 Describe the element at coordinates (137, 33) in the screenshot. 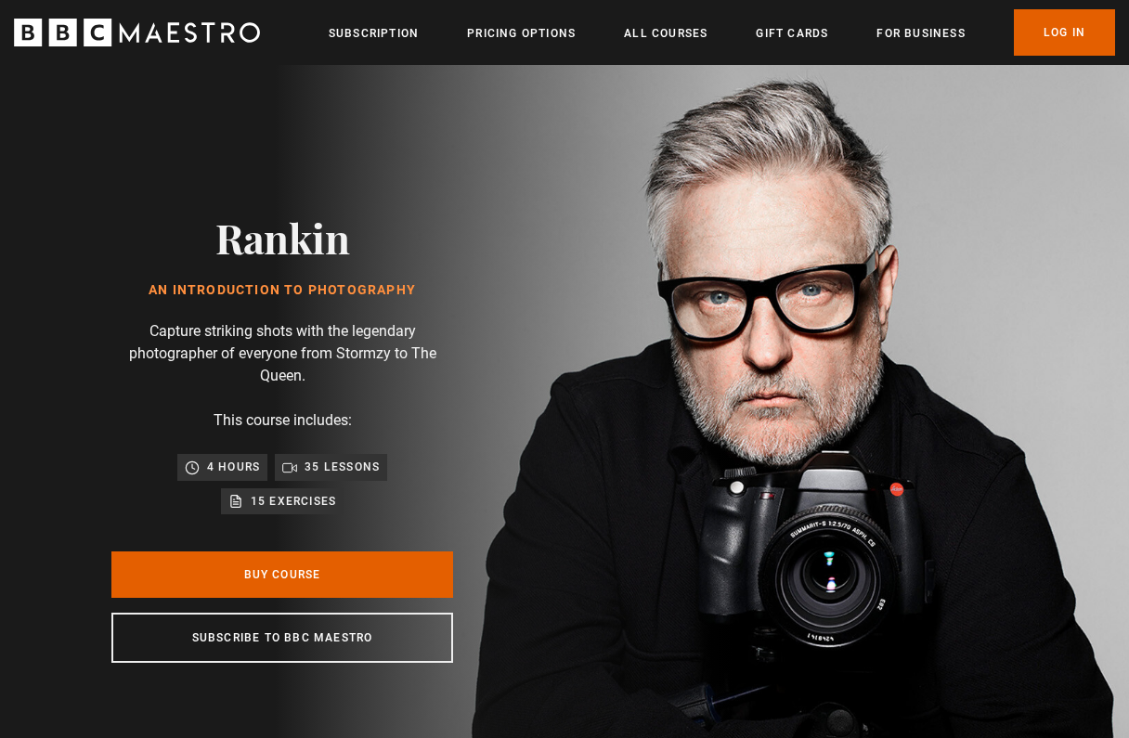

I see `svg: BBC Maestro` at that location.